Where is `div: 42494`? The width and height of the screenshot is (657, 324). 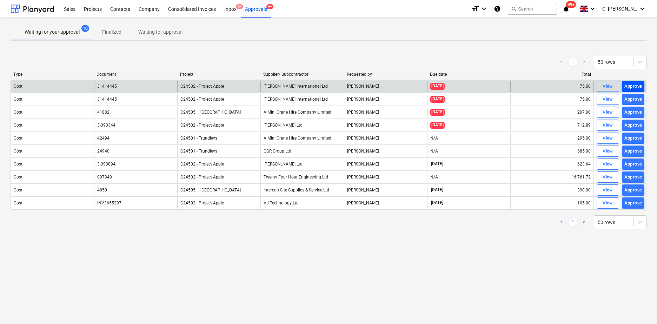 div: 42494 is located at coordinates (103, 138).